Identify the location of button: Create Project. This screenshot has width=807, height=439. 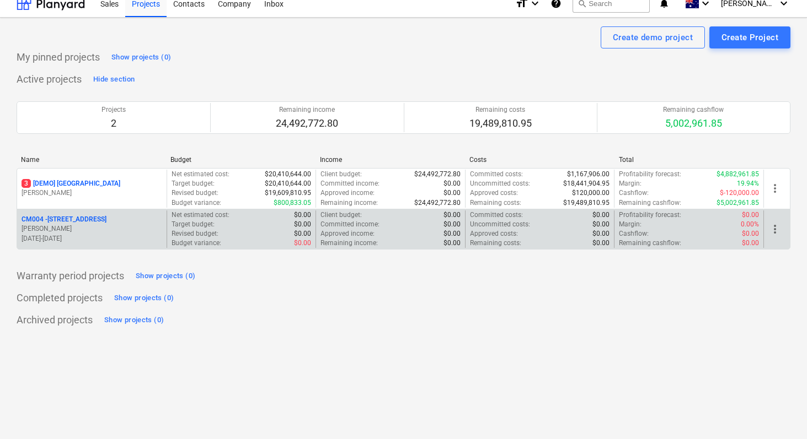
(749, 37).